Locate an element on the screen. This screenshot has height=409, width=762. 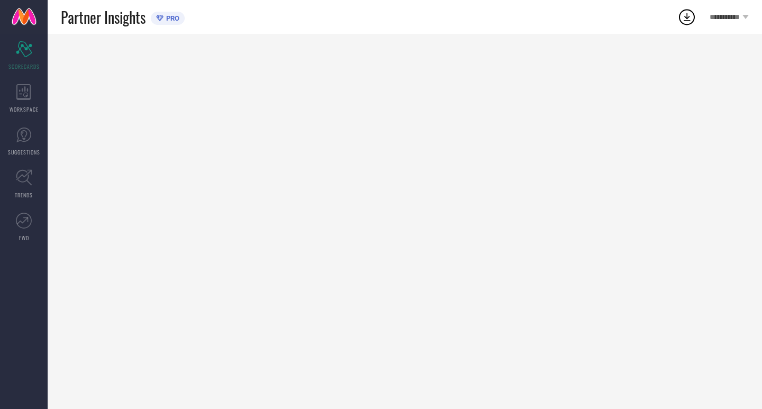
div: Open download list is located at coordinates (687, 17).